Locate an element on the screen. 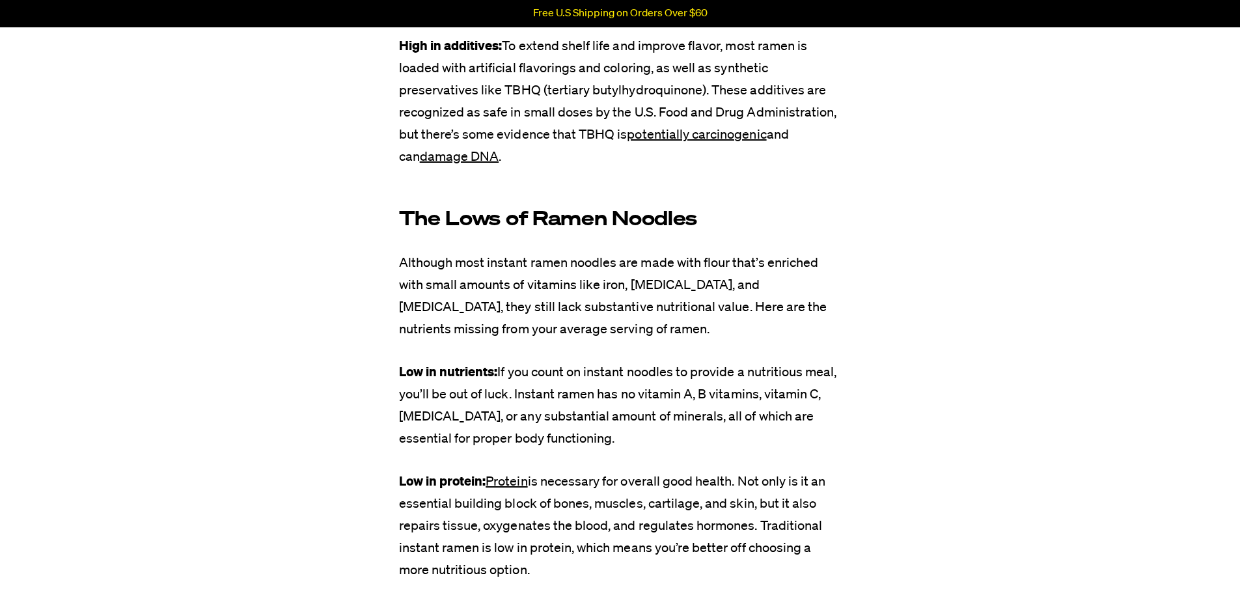 The image size is (1240, 593). span: and can is located at coordinates (594, 146).